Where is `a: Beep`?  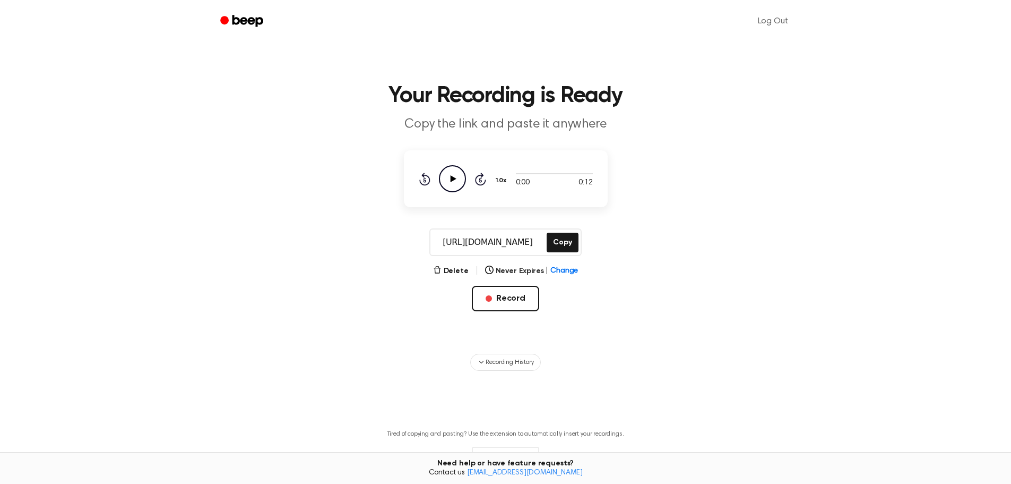
a: Beep is located at coordinates (243, 21).